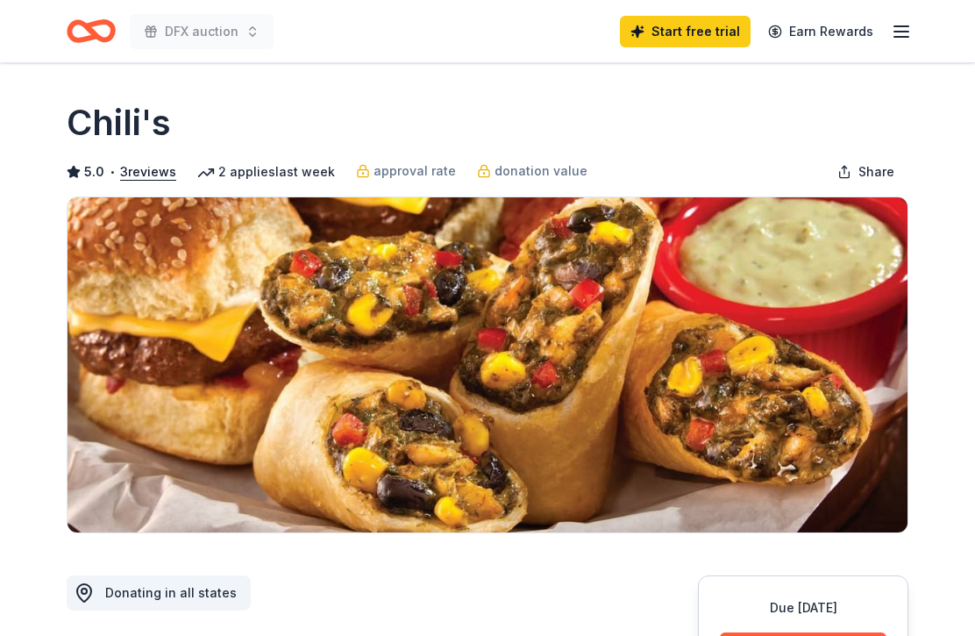 The image size is (975, 636). Describe the element at coordinates (406, 171) in the screenshot. I see `a: approval rate` at that location.